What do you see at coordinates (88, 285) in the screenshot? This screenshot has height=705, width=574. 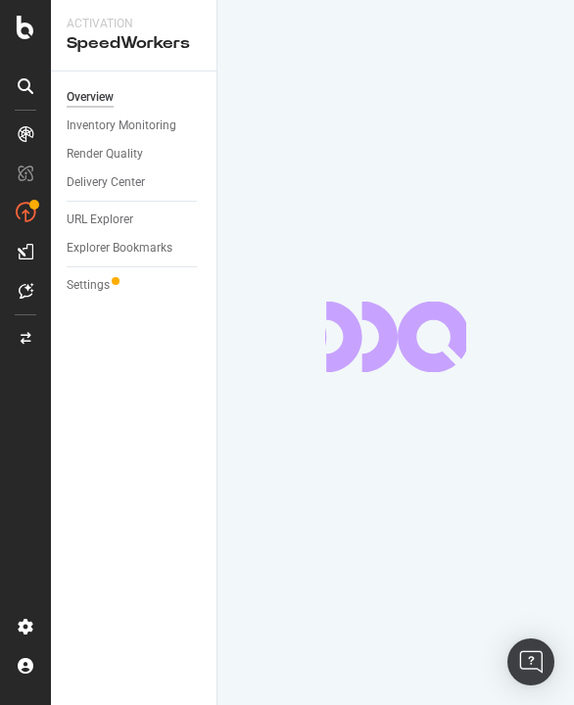 I see `div: Settings` at bounding box center [88, 285].